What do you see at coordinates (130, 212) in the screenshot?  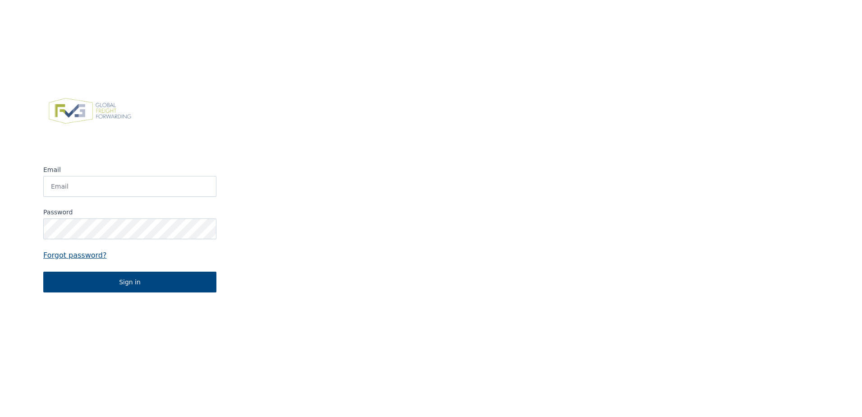 I see `label: Password` at bounding box center [130, 212].